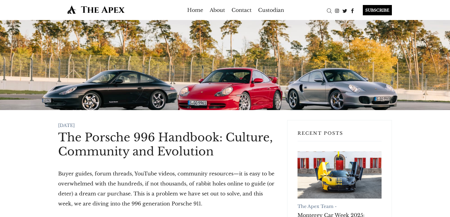 The image size is (450, 217). Describe the element at coordinates (340, 175) in the screenshot. I see `a: Monterey Car Week 2025: Ferrari Leads Record-Breaking Auctions with $432.8 Million in Sales` at that location.